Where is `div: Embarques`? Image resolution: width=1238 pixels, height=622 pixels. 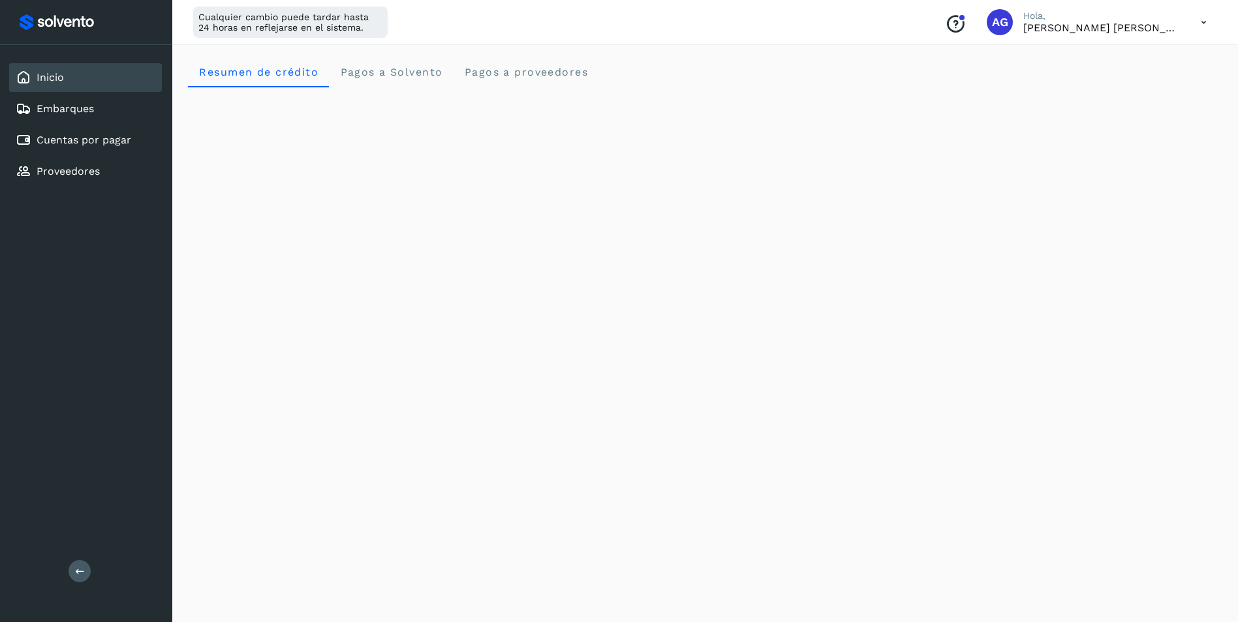
div: Embarques is located at coordinates (85, 109).